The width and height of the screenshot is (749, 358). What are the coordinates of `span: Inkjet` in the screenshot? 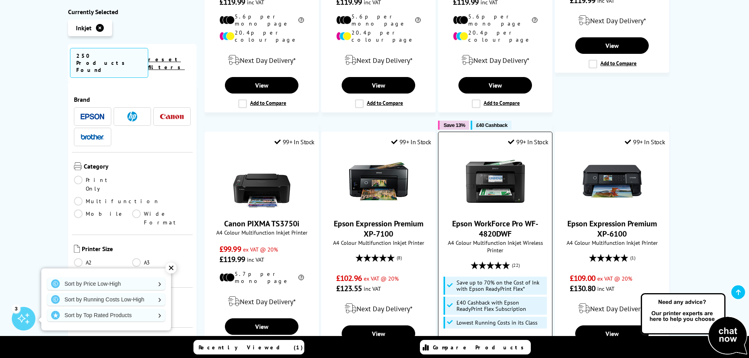 It's located at (84, 28).